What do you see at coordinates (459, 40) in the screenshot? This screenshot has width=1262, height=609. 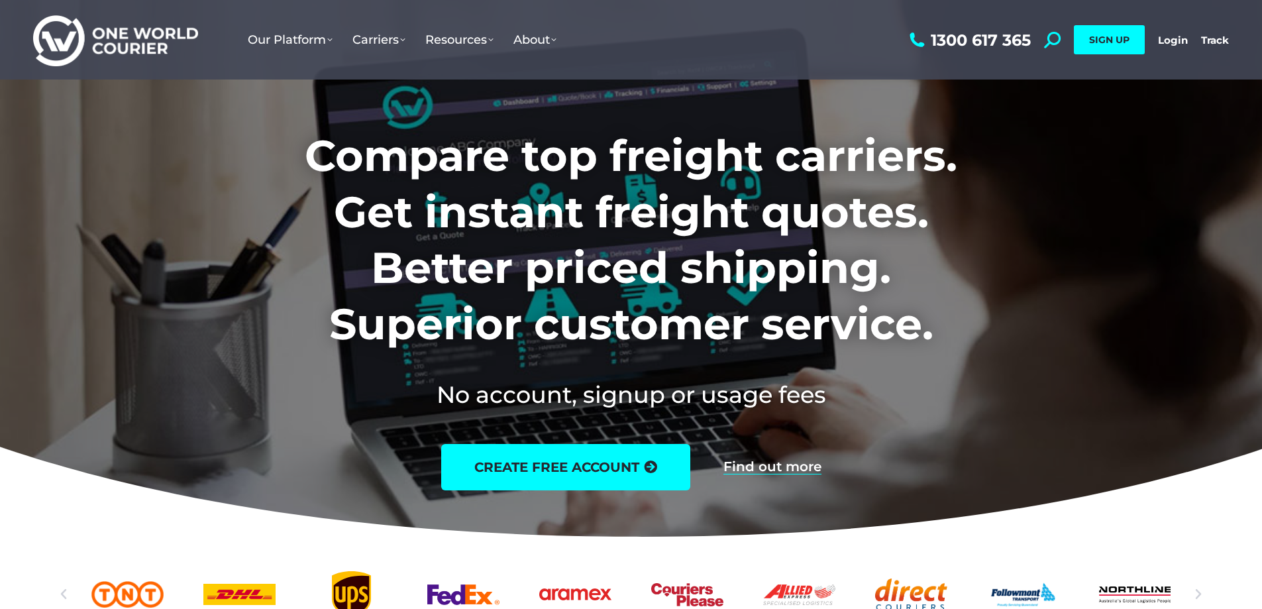 I see `span: Resources` at bounding box center [459, 40].